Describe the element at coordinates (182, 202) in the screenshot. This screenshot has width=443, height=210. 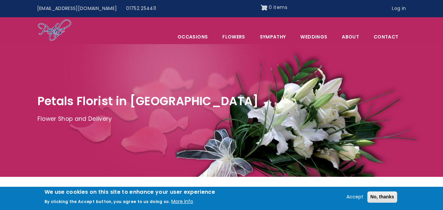
I see `button: More info` at that location.